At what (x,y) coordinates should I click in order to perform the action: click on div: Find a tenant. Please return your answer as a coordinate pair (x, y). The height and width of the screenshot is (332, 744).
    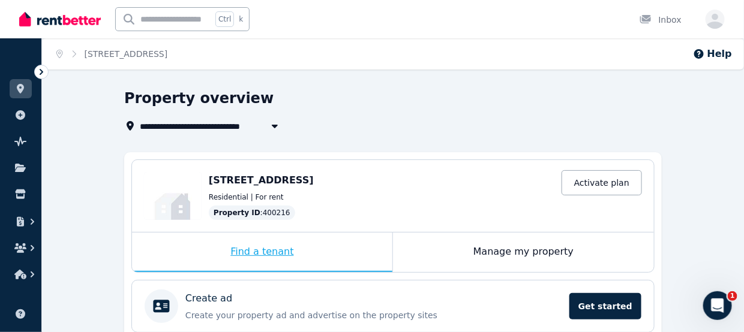
    Looking at the image, I should click on (262, 252).